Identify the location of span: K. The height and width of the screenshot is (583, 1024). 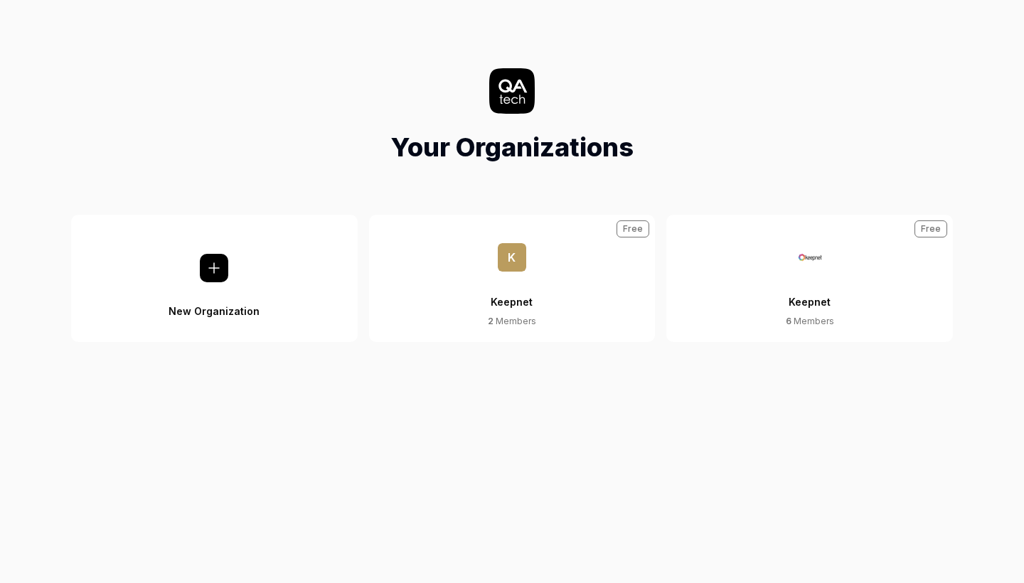
(512, 257).